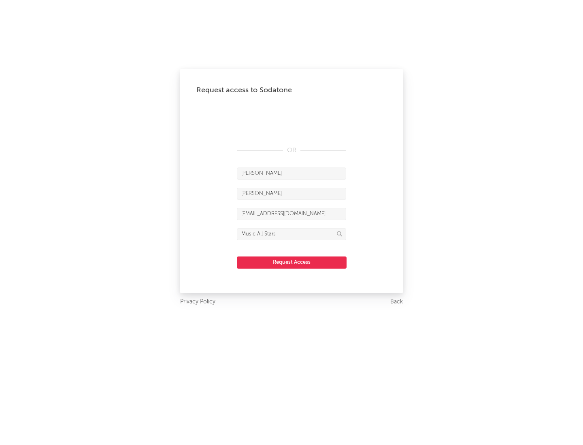 Image resolution: width=583 pixels, height=445 pixels. I want to click on input: Email, so click(291, 214).